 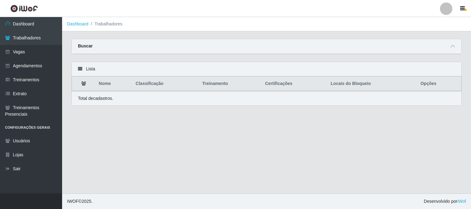 What do you see at coordinates (105, 24) in the screenshot?
I see `li: Trabalhadores` at bounding box center [105, 24].